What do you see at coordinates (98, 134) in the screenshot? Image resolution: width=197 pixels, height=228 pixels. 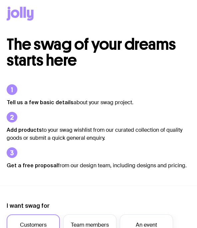 I see `p: to your swag wishlist from our curated collection of quality goods or submit a quick general enqu...` at bounding box center [98, 134].